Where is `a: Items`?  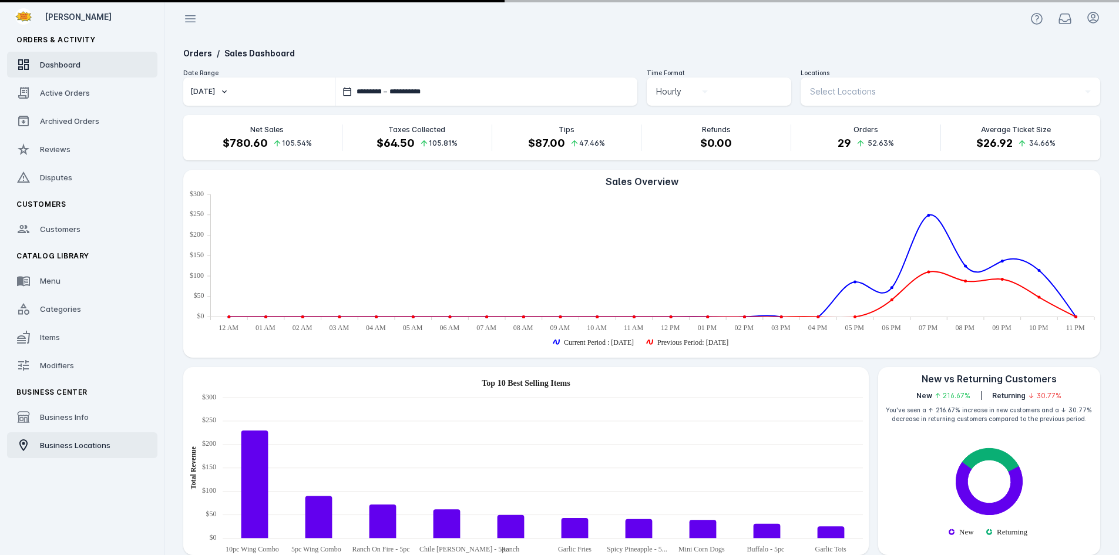 a: Items is located at coordinates (82, 337).